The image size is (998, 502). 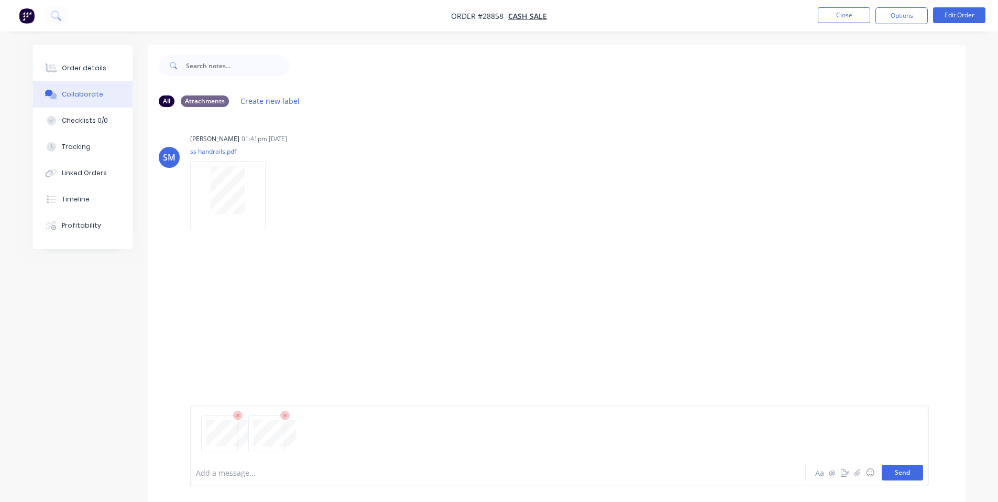 I want to click on p: ss handrails.pdf, so click(x=233, y=151).